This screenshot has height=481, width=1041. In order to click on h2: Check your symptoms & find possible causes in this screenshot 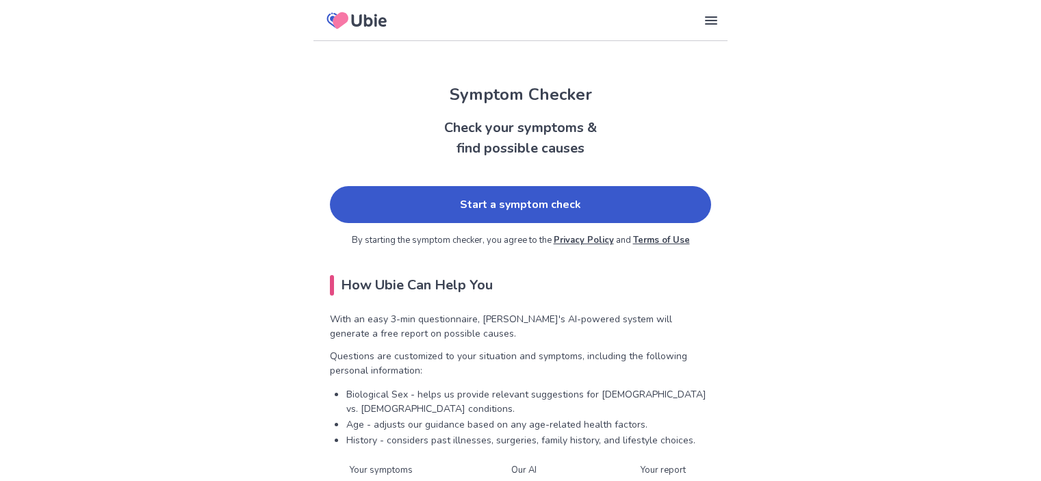, I will do `click(520, 138)`.